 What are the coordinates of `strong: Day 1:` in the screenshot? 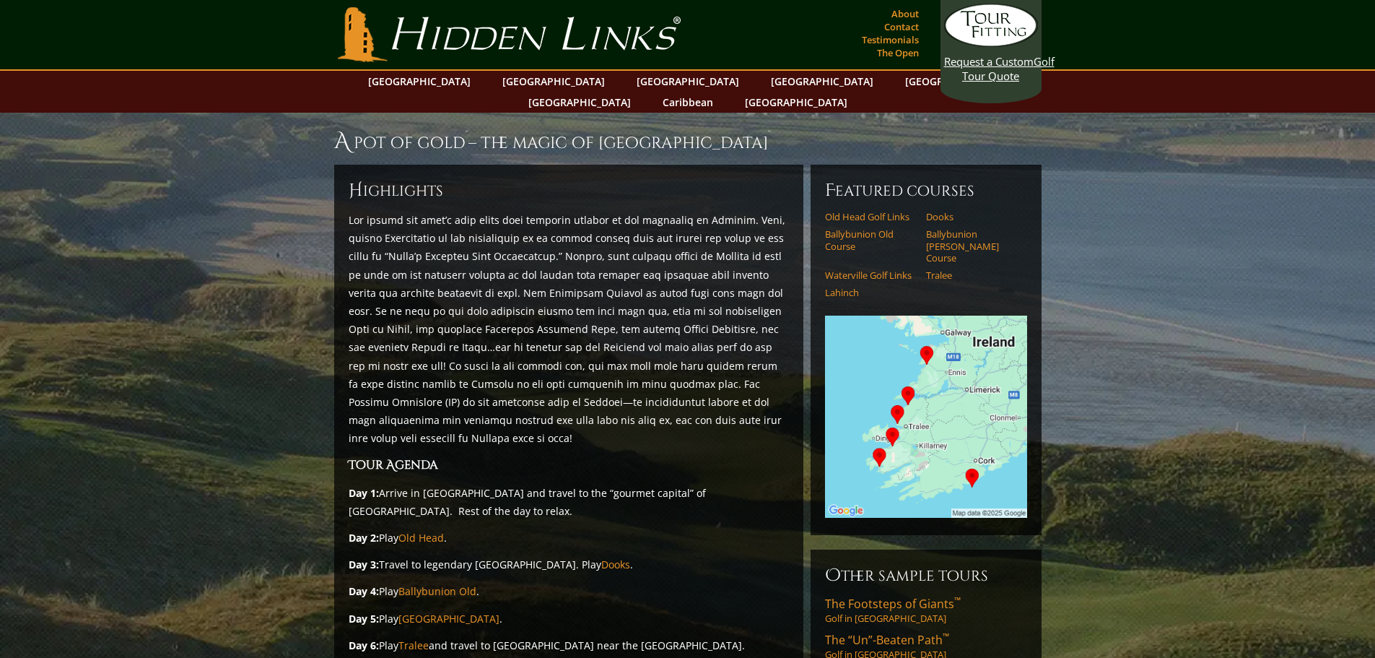 It's located at (364, 492).